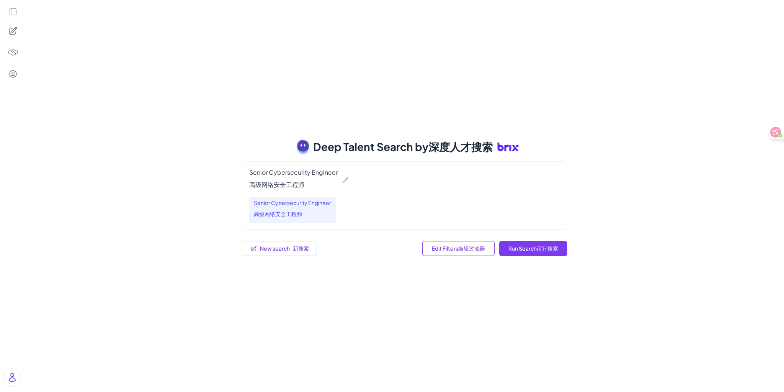 The height and width of the screenshot is (392, 784). I want to click on font: 运行搜索, so click(548, 248).